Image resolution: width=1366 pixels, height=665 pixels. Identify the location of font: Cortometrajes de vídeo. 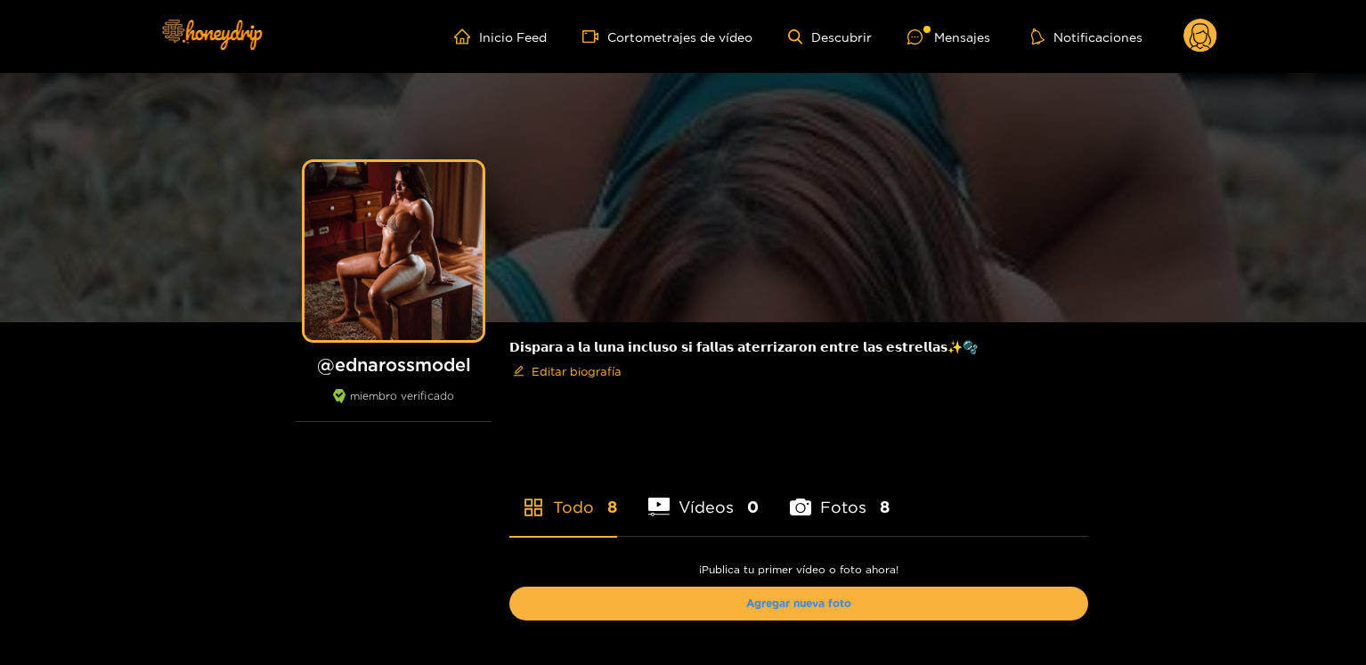
(680, 37).